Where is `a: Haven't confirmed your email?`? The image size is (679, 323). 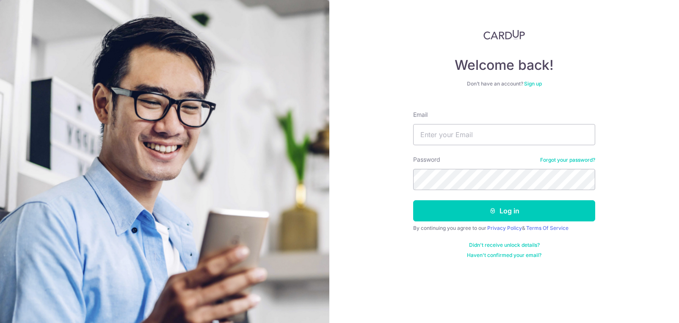
a: Haven't confirmed your email? is located at coordinates (504, 255).